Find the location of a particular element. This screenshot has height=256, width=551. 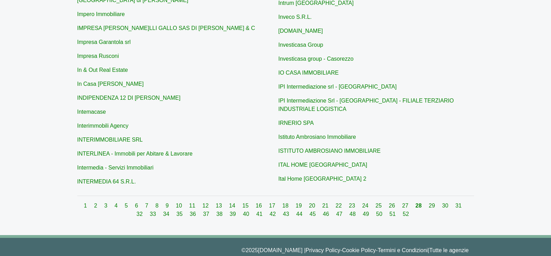

a: 49 is located at coordinates (367, 213).